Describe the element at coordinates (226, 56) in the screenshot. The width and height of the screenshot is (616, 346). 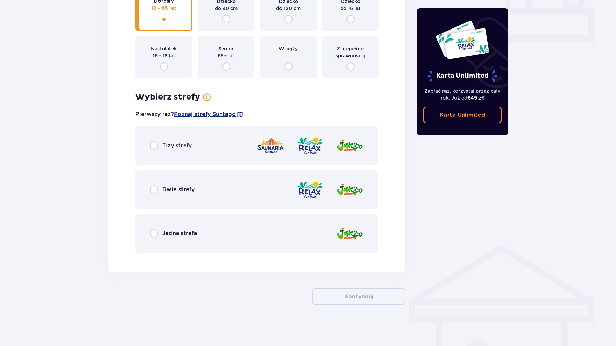
I see `span: 65+ lat` at that location.